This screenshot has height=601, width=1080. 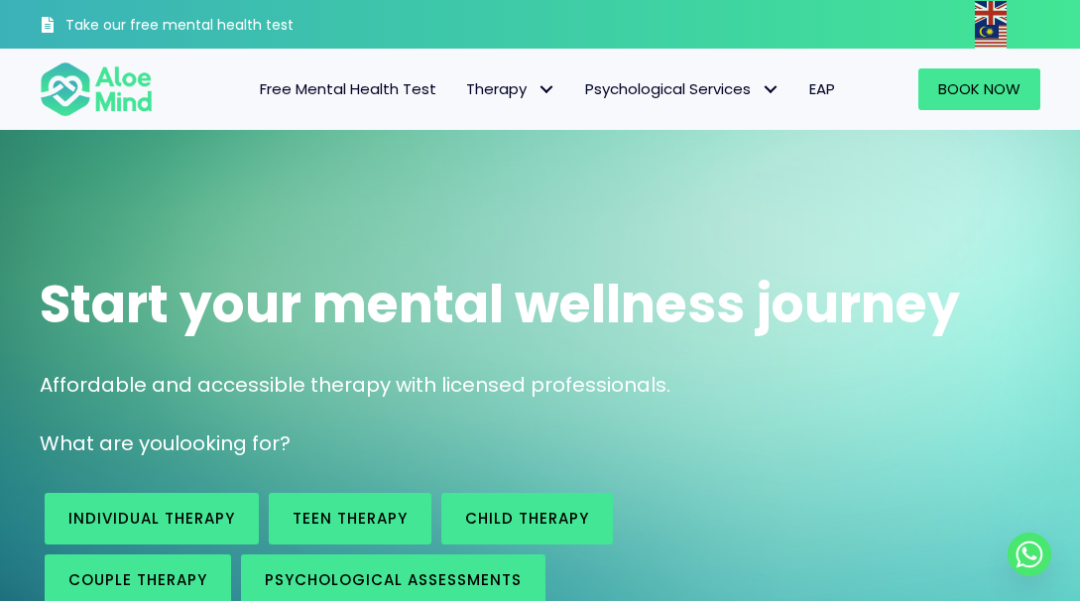 What do you see at coordinates (350, 518) in the screenshot?
I see `a: Teen Therapy` at bounding box center [350, 518].